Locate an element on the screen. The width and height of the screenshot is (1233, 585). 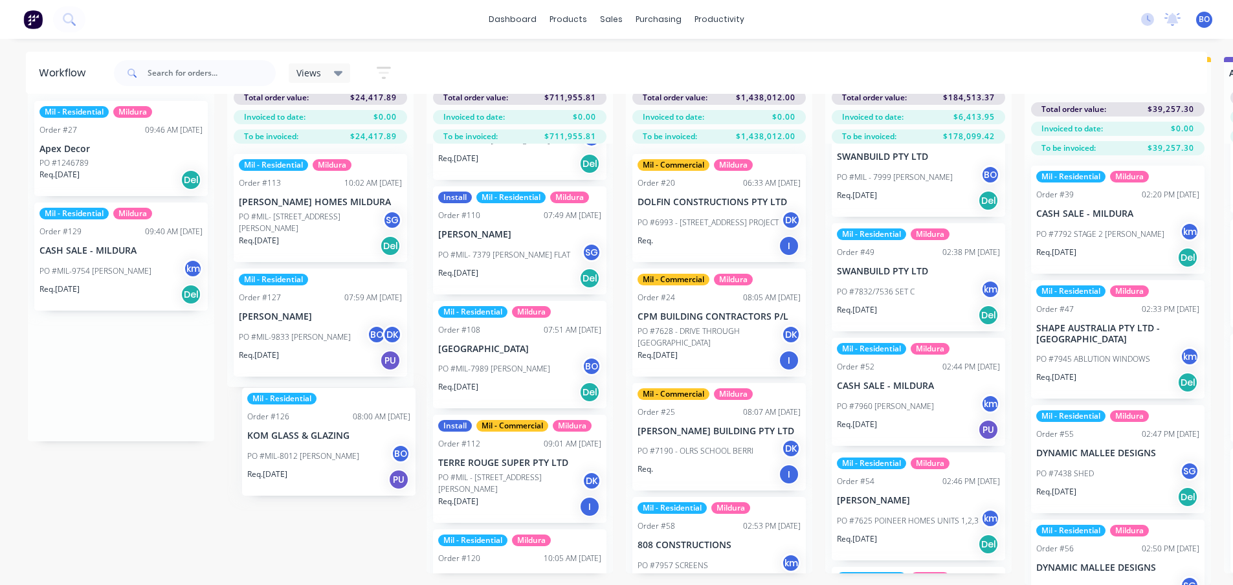
div: Workflow is located at coordinates (65, 73).